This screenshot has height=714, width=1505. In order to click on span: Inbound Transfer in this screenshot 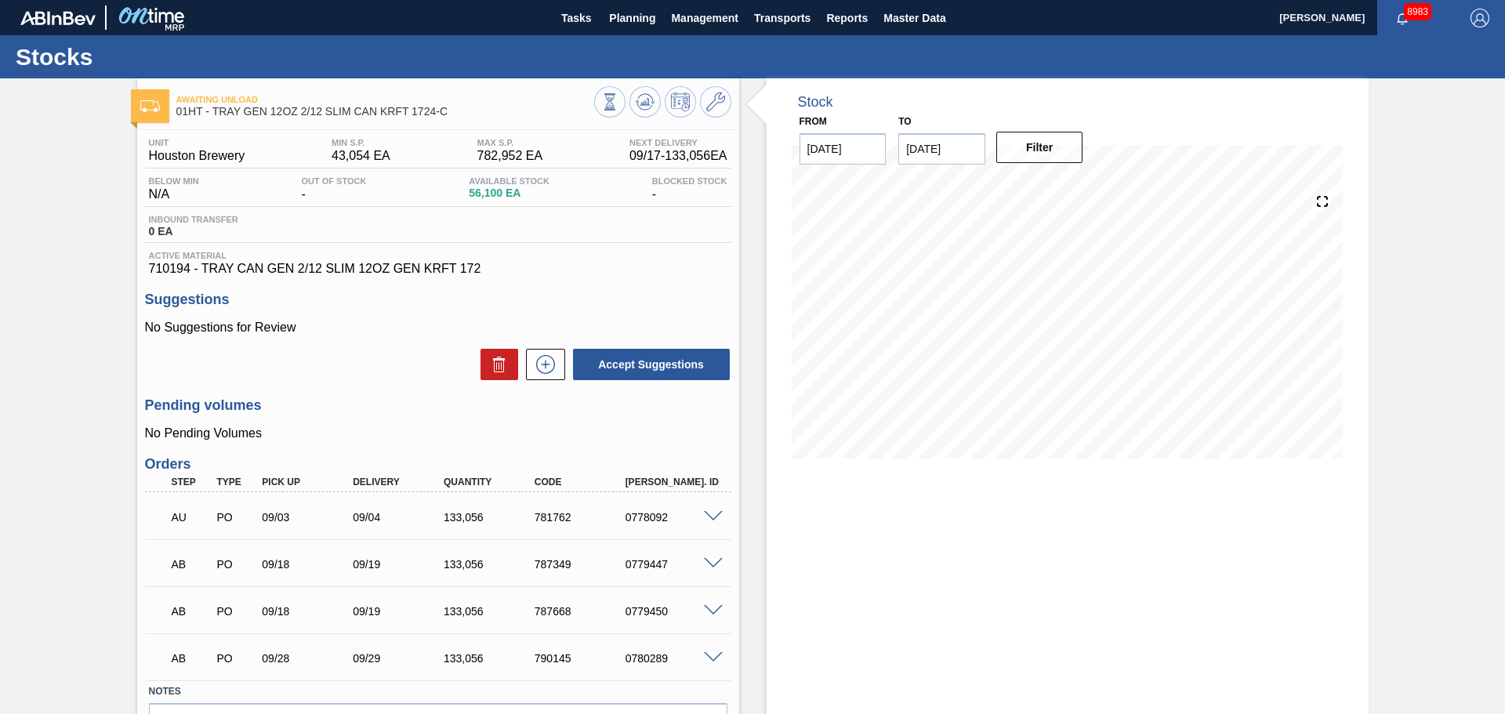, I will do `click(194, 219)`.